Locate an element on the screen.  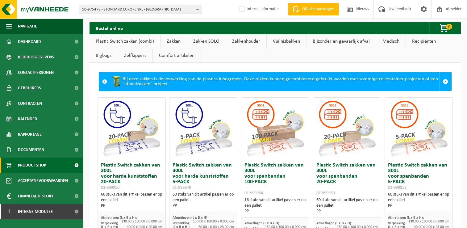
a: Bijzonder en gevaarlijk afval is located at coordinates (341, 41).